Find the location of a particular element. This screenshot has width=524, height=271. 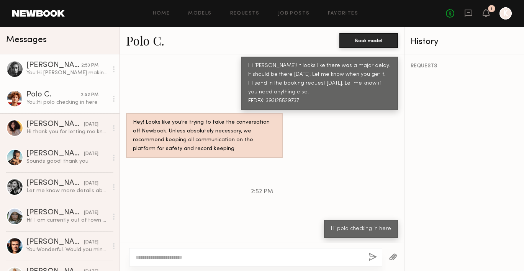

span: 2:52 PM is located at coordinates (262, 192).